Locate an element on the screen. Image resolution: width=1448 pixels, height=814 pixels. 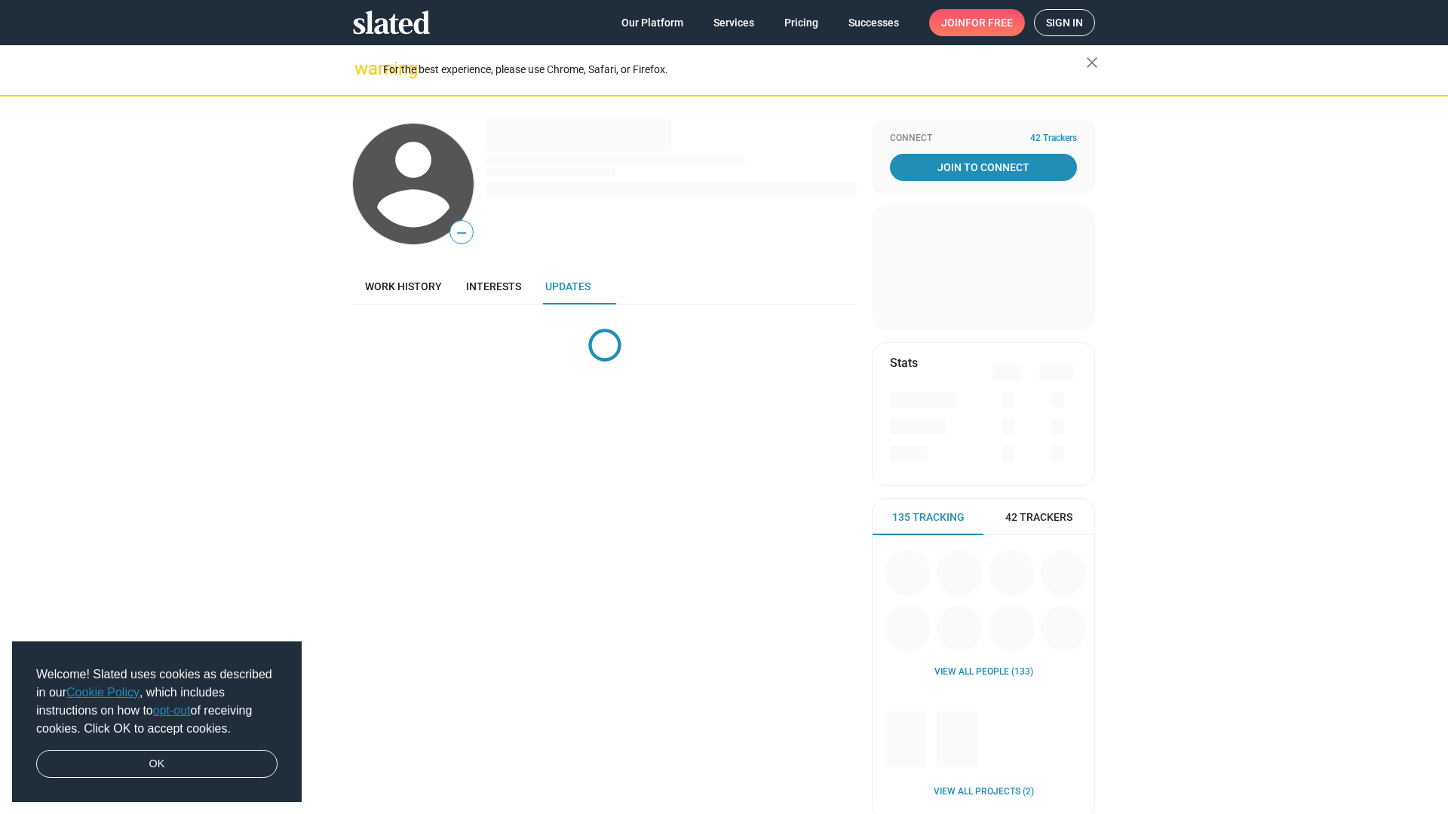
span: Pricing is located at coordinates (801, 23).